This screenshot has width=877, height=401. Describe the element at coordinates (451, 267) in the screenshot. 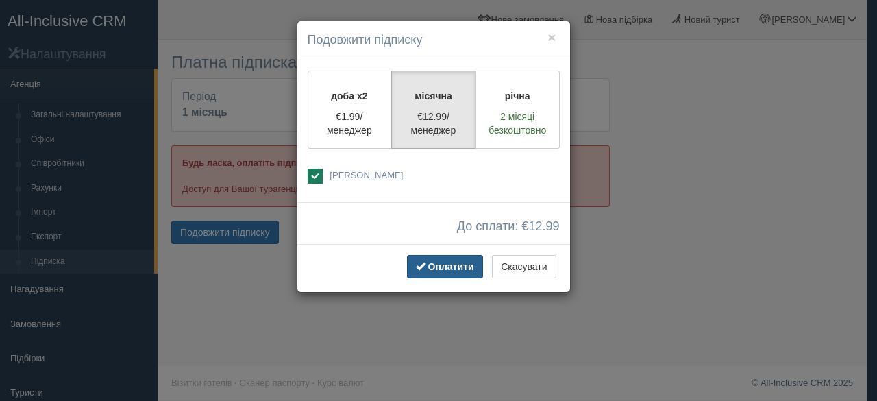

I see `span: Оплатити` at that location.